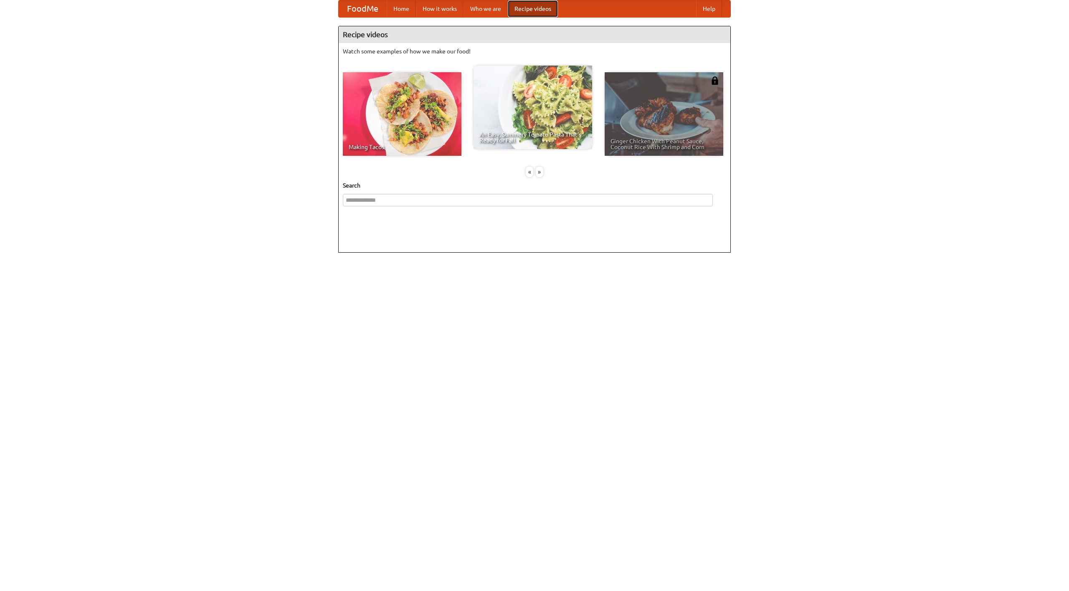  I want to click on span: An Easy, Summery Tomato Pasta That's Ready for Fall, so click(533, 137).